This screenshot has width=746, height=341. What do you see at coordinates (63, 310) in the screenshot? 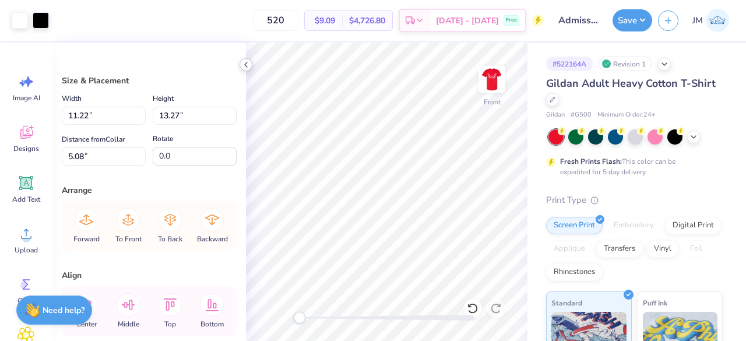
I see `strong: Need help?` at bounding box center [63, 310].